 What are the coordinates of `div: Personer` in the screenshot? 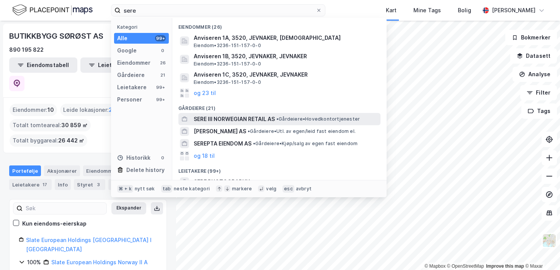 It's located at (129, 100).